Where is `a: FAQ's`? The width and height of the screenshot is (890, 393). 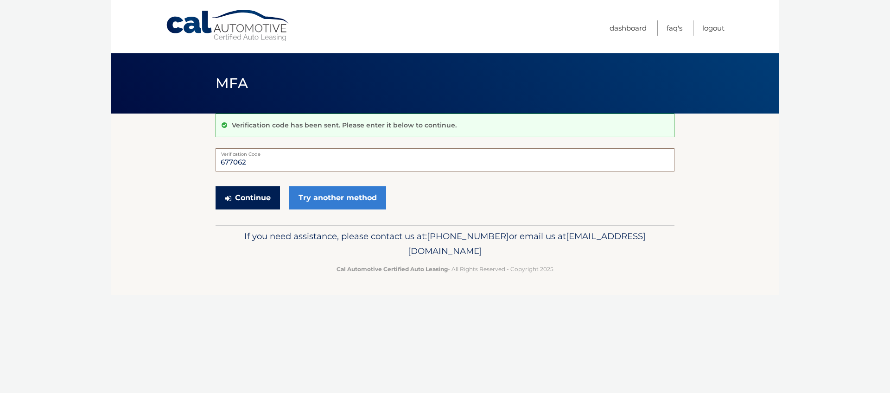 a: FAQ's is located at coordinates (675, 28).